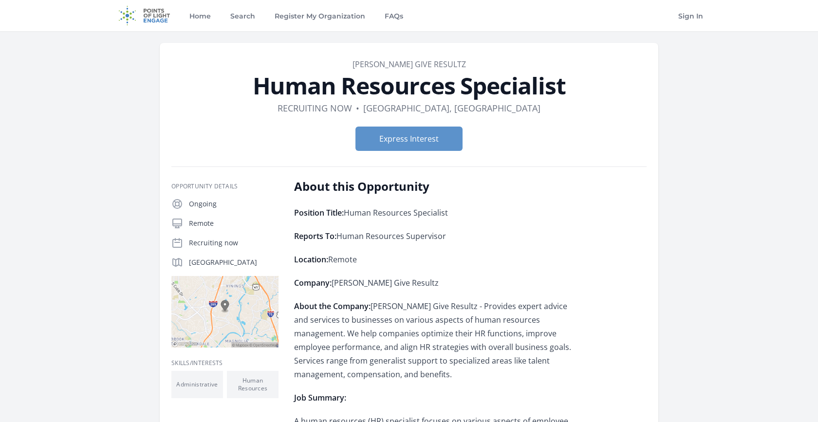 The width and height of the screenshot is (818, 422). I want to click on p: Human Resources Supervisor, so click(436, 236).